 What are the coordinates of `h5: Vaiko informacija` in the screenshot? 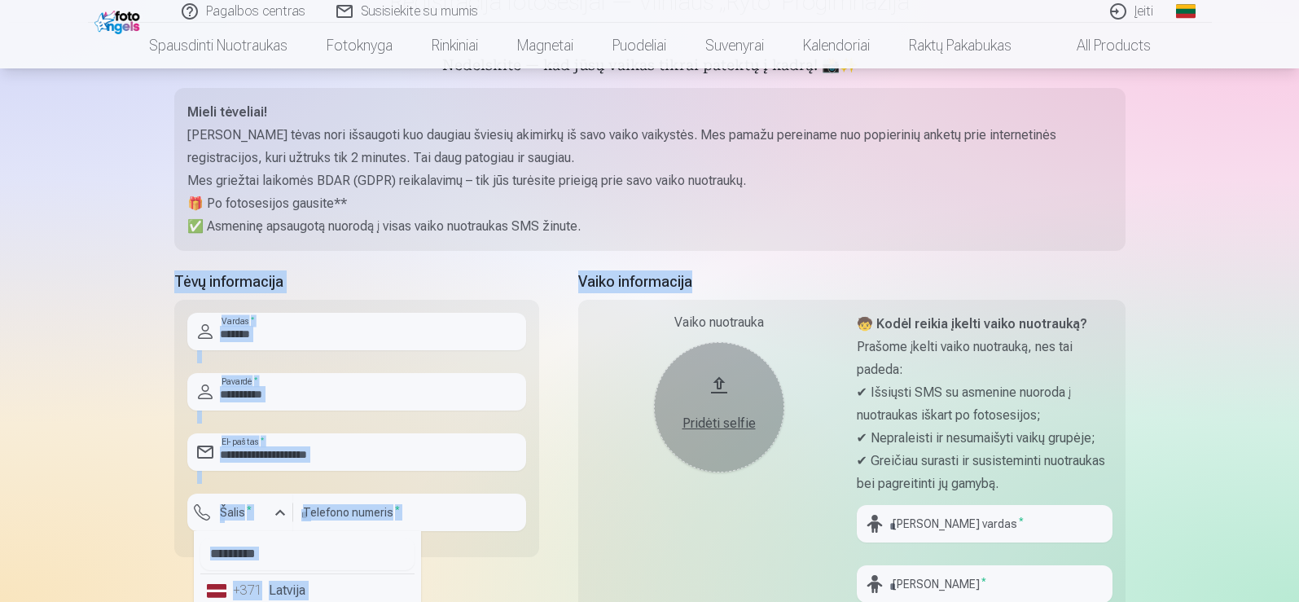 It's located at (852, 282).